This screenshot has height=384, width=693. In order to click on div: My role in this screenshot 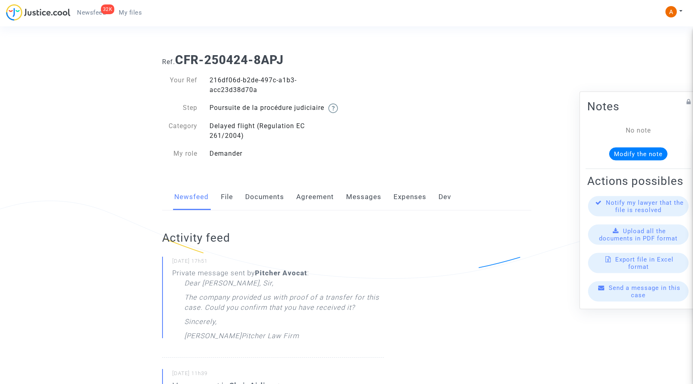, I will do `click(180, 154)`.